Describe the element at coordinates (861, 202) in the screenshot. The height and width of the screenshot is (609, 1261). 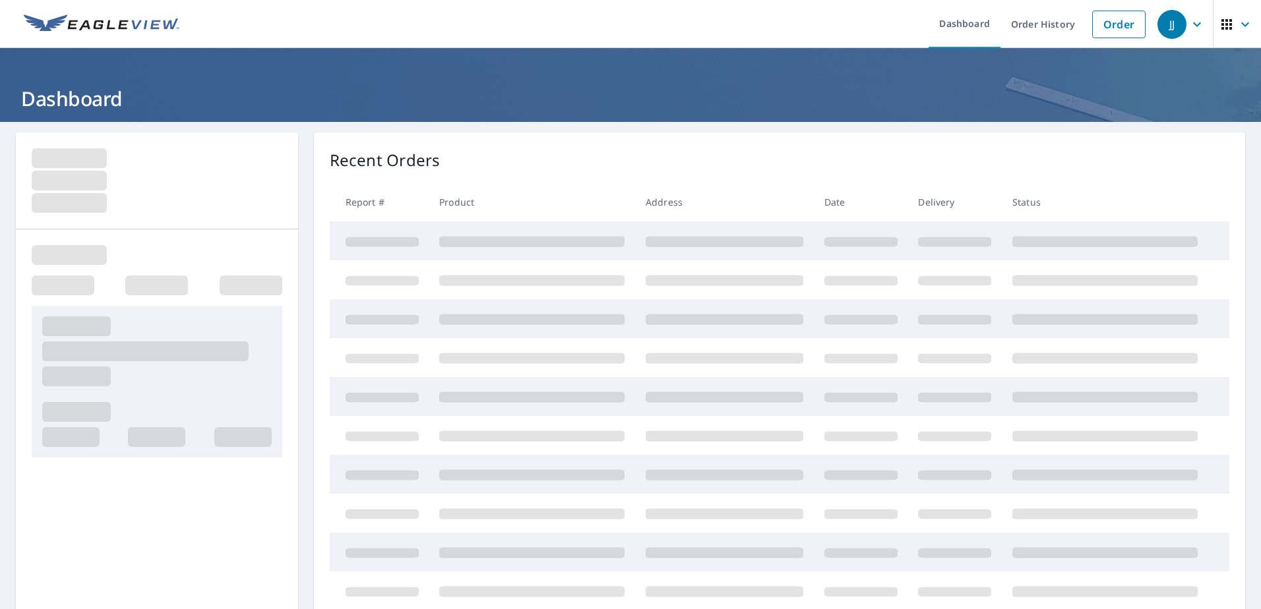
I see `th: Date` at that location.